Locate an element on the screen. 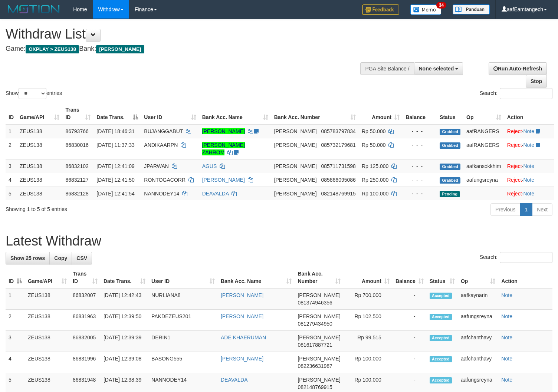  img: Button%20Memo.svg is located at coordinates (426, 10).